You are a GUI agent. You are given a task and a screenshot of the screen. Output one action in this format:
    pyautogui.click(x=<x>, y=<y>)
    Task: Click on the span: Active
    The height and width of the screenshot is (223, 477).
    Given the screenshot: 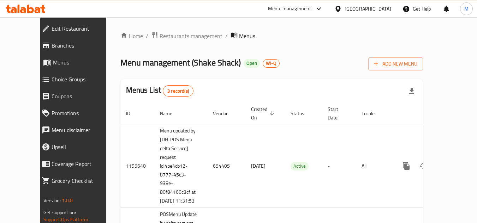 What is the action you would take?
    pyautogui.click(x=299, y=166)
    